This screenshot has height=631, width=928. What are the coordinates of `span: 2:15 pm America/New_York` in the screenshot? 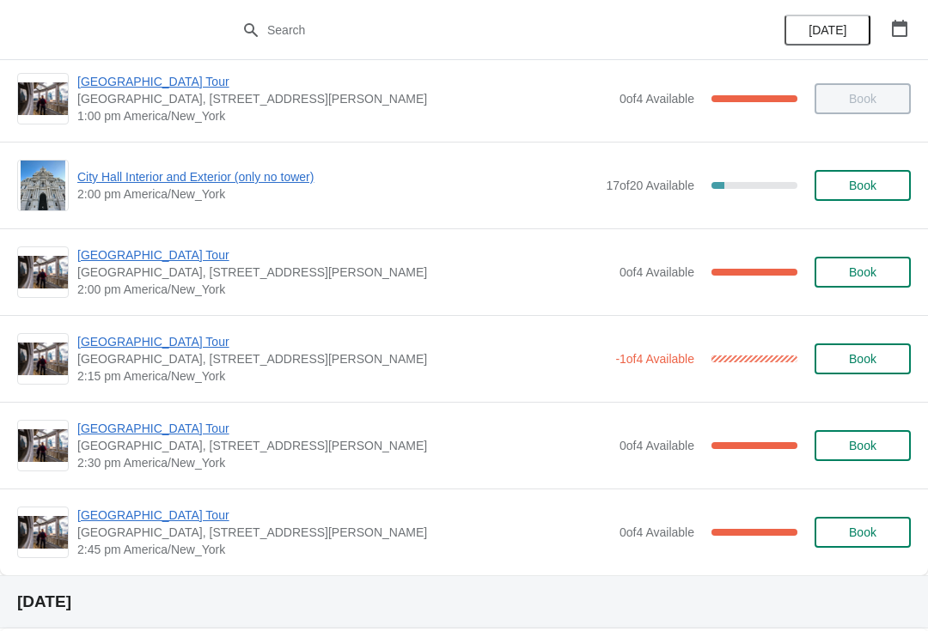 It's located at (342, 376).